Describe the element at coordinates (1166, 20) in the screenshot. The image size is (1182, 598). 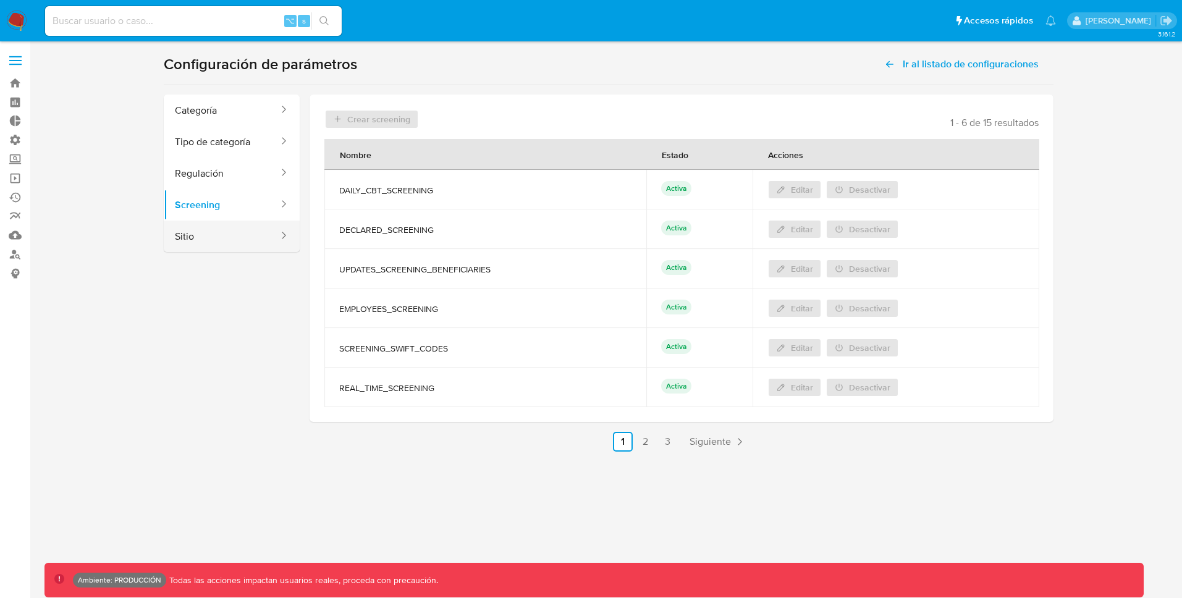
I see `a: Salir` at that location.